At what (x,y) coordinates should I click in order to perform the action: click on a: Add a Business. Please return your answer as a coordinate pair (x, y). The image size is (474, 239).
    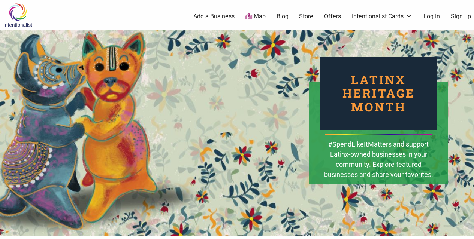
    Looking at the image, I should click on (214, 16).